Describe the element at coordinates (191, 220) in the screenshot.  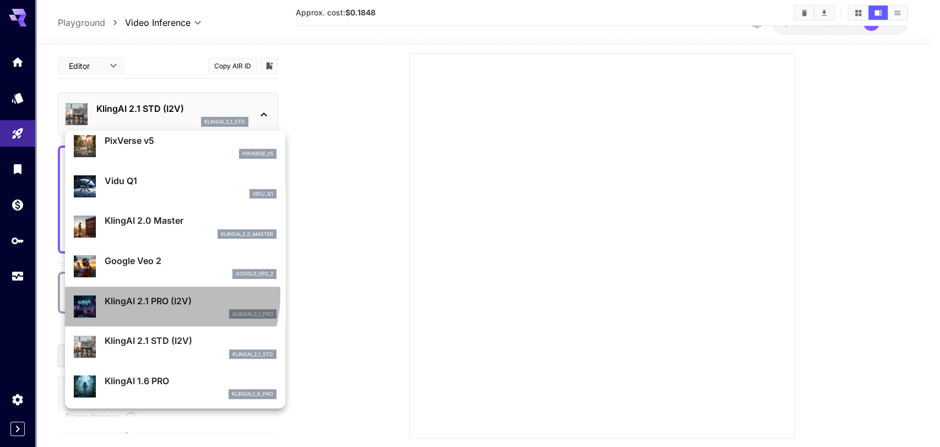
I see `p: KlingAI 2.0 Master` at that location.